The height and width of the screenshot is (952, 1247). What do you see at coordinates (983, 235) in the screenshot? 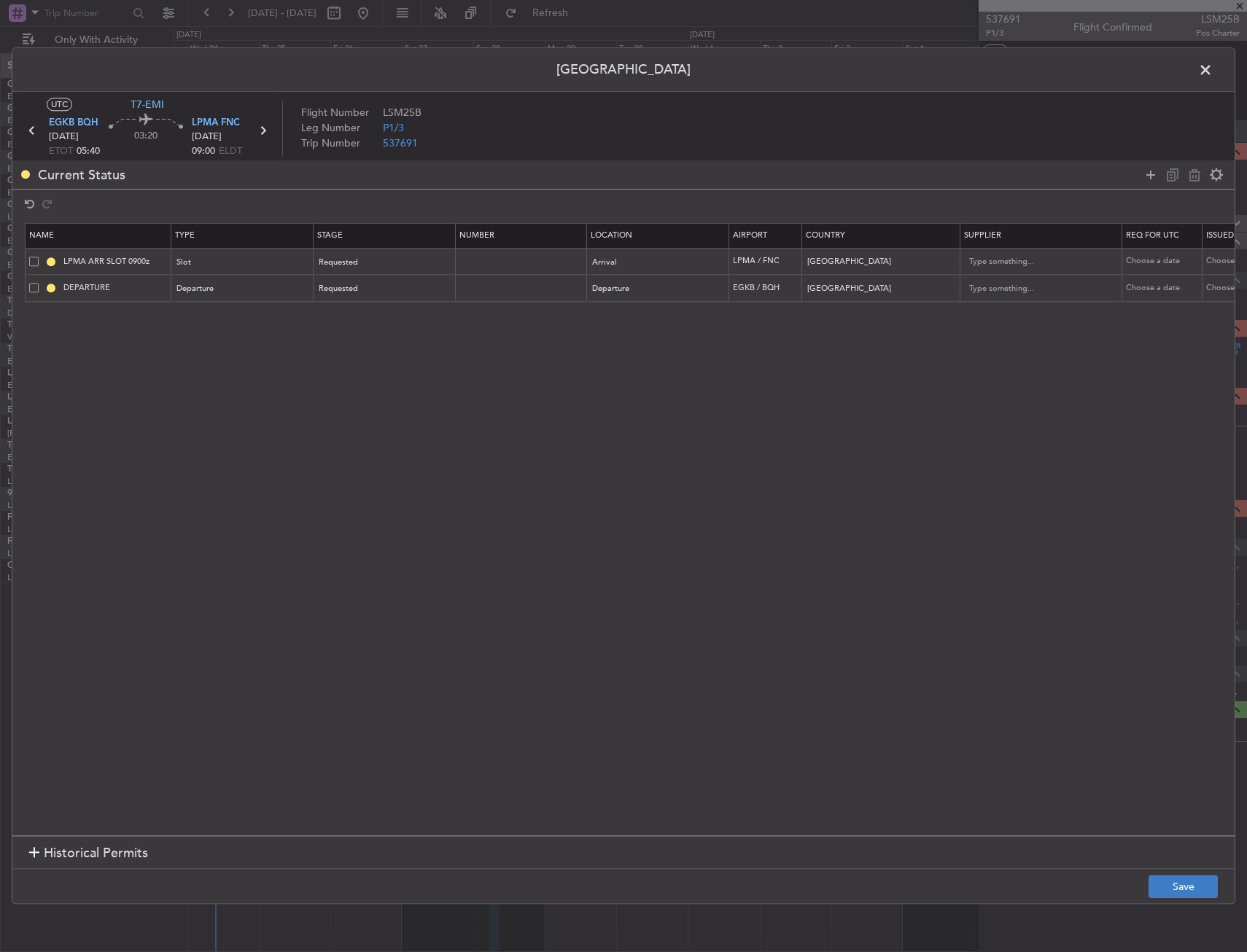
I see `span: Supplier` at bounding box center [983, 235].